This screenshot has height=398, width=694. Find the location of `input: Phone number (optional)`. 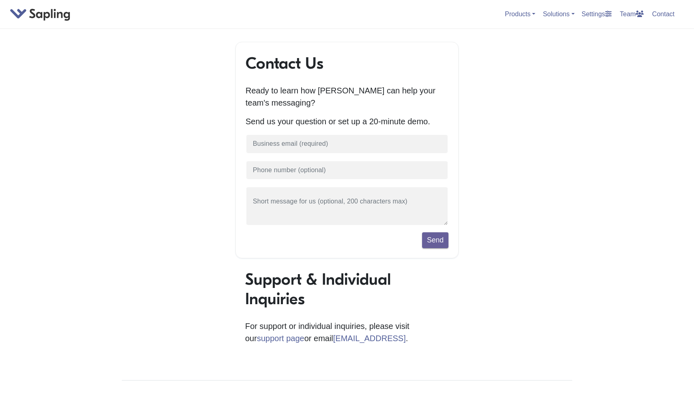

input: Phone number (optional) is located at coordinates (347, 170).